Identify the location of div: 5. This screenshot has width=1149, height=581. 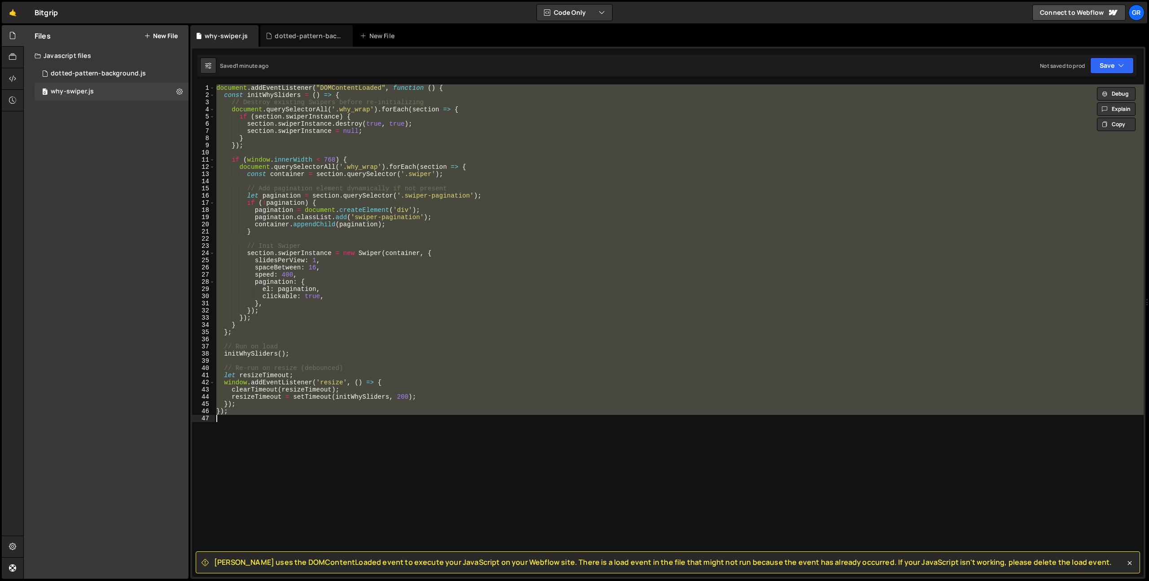
(203, 117).